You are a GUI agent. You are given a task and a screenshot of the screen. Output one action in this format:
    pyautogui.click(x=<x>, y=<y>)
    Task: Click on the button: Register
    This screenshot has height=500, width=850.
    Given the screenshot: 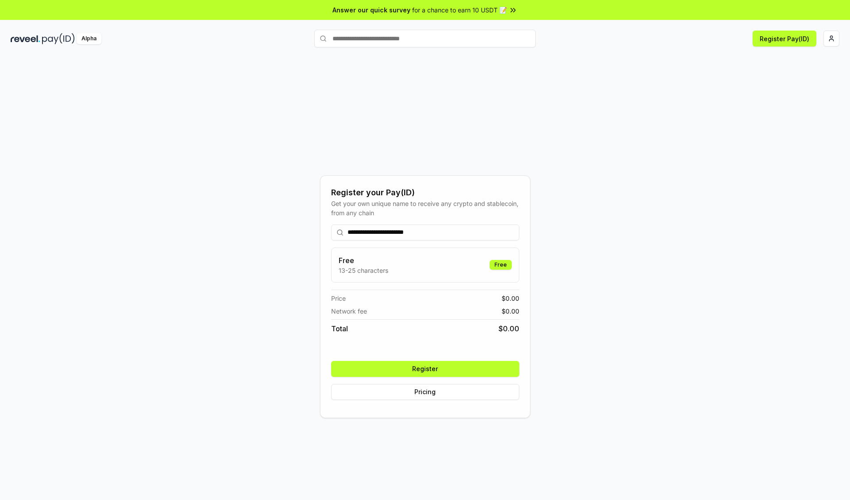 What is the action you would take?
    pyautogui.click(x=425, y=369)
    